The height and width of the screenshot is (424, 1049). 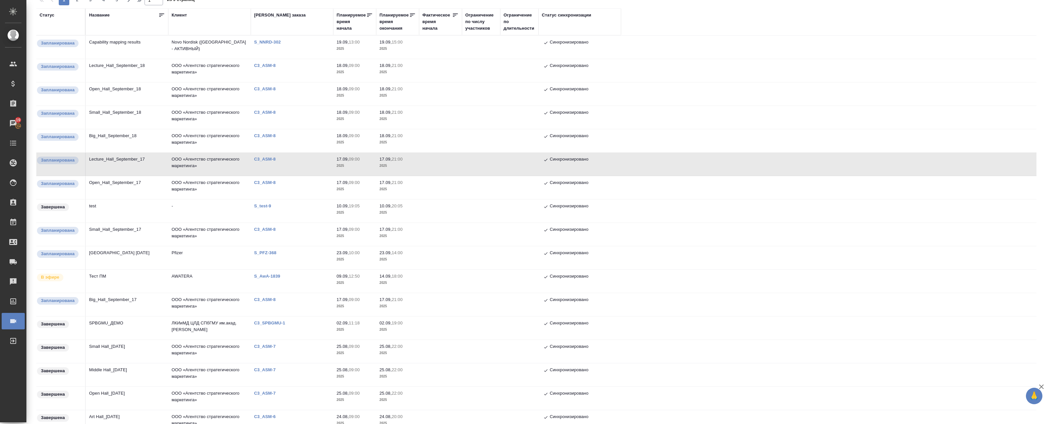 I want to click on td: AWATERA, so click(x=209, y=281).